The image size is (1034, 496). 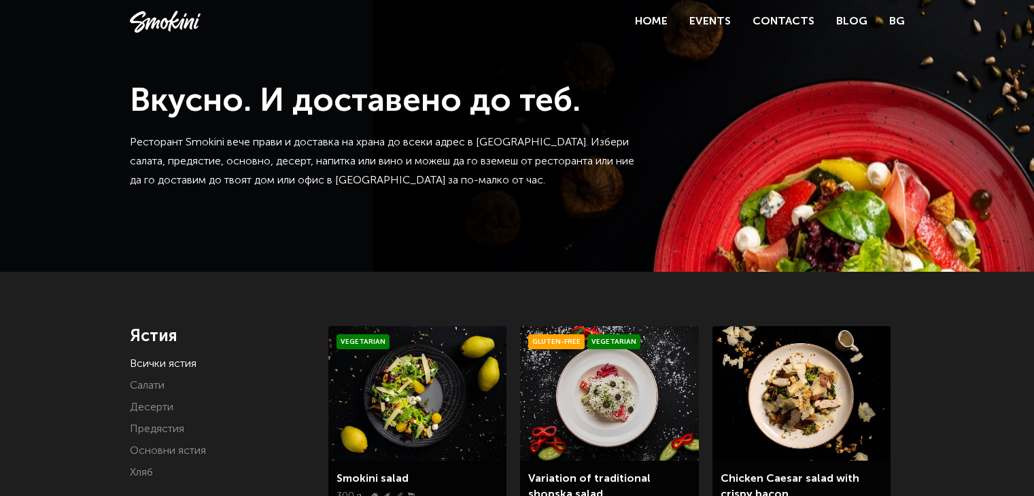 What do you see at coordinates (802, 394) in the screenshot?
I see `img: a0bd2dfa7939bea41583f5152c5e58f3001739ca23e674f59b2584116c8911d2.jpeg` at bounding box center [802, 394].